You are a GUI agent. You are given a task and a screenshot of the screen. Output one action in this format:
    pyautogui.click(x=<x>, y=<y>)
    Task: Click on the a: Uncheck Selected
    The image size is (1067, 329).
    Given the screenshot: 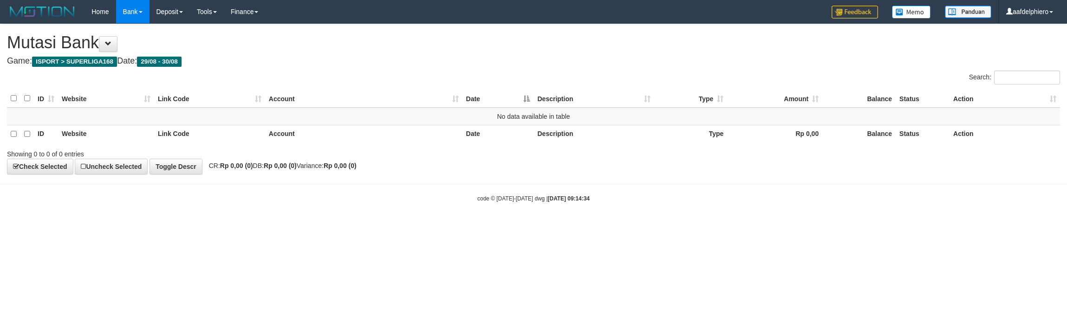 What is the action you would take?
    pyautogui.click(x=111, y=167)
    